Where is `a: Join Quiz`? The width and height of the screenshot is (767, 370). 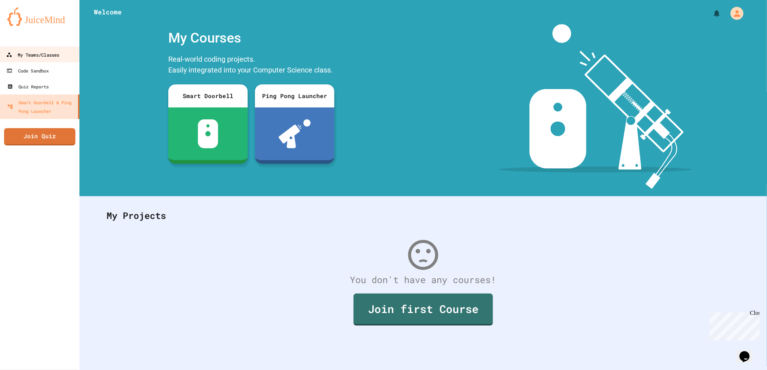
a: Join Quiz is located at coordinates (40, 137).